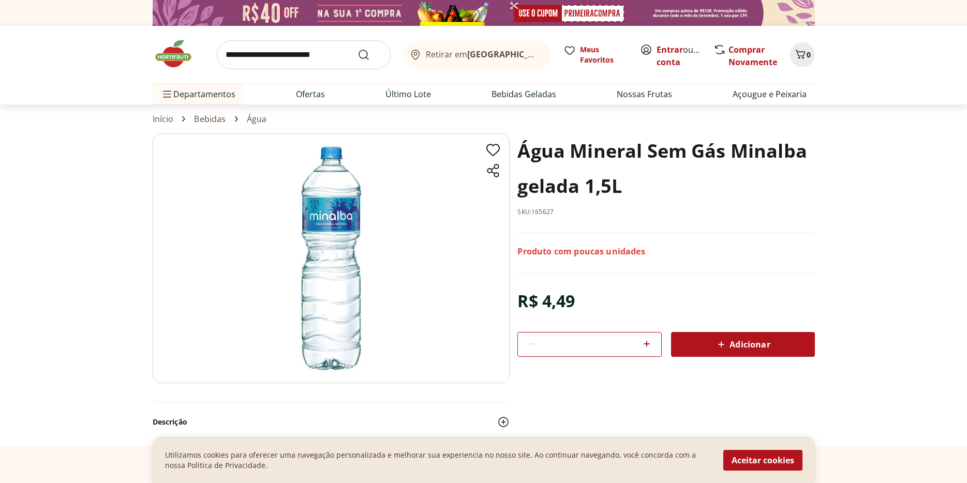 The width and height of the screenshot is (967, 483). I want to click on a: Último Lote, so click(408, 94).